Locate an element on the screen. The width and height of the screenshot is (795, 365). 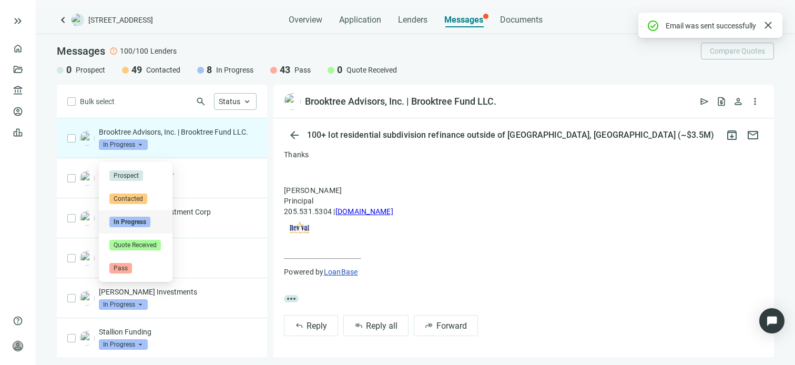
span: keyboard_arrow_up is located at coordinates (247, 102).